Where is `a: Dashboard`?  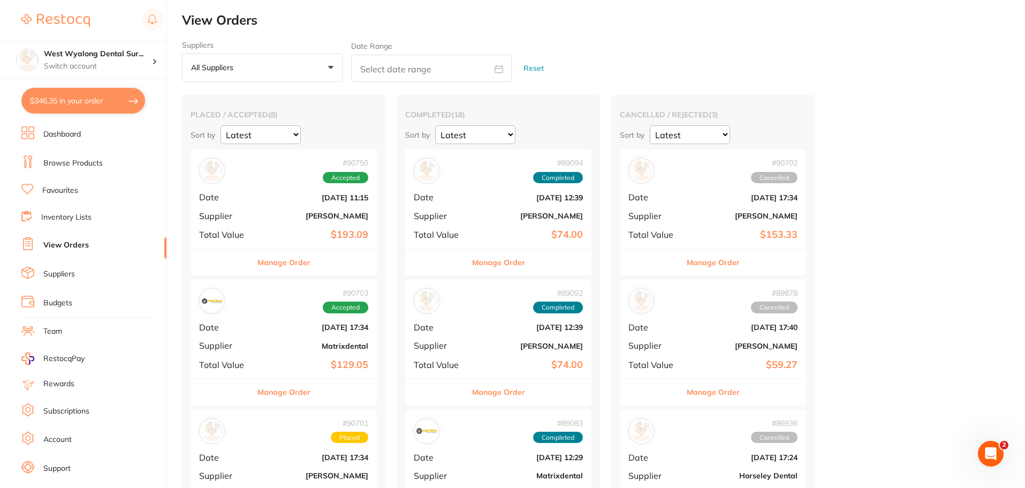 a: Dashboard is located at coordinates (62, 134).